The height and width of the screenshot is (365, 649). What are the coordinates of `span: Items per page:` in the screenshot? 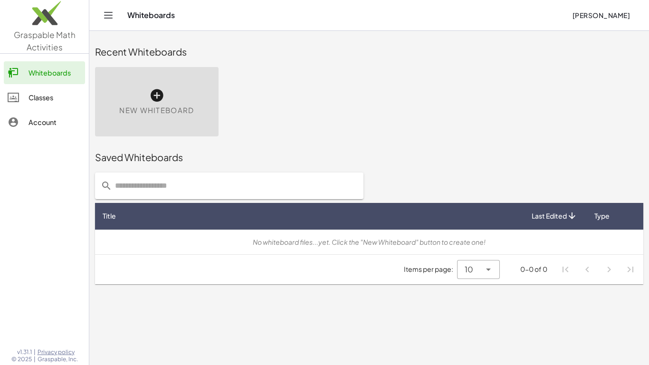 It's located at (430, 269).